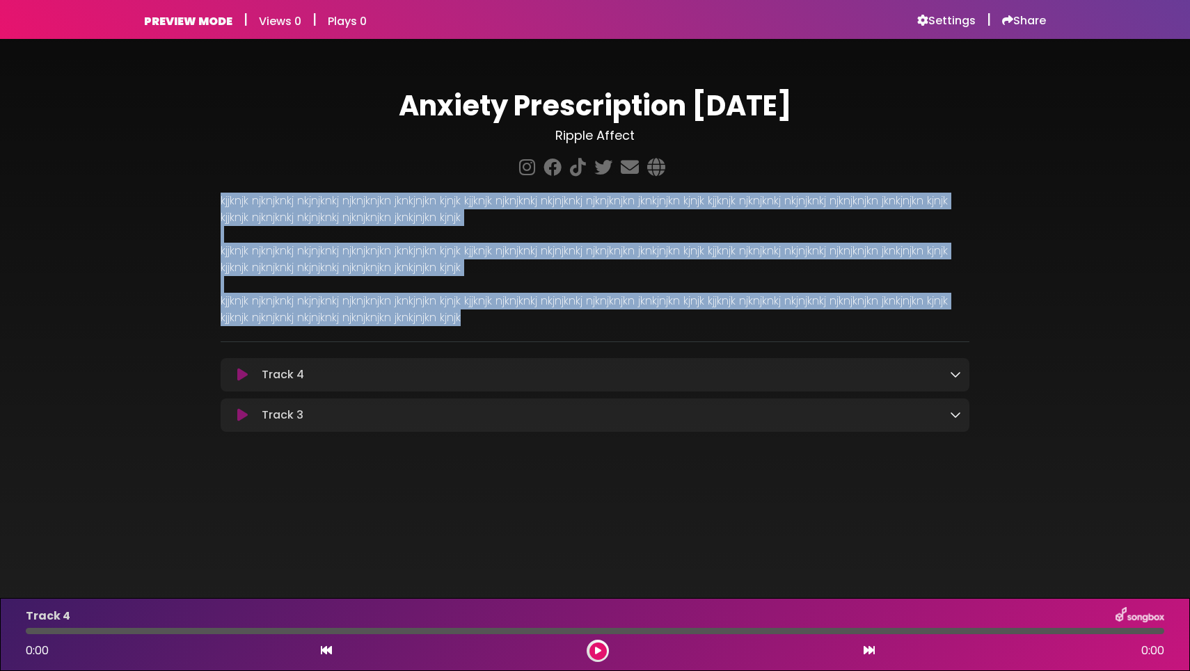 The image size is (1190, 671). What do you see at coordinates (347, 21) in the screenshot?
I see `h6: Plays 0` at bounding box center [347, 21].